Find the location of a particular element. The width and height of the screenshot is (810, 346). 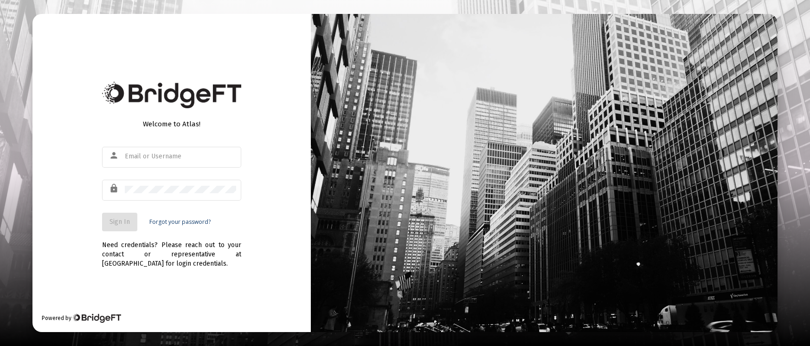

mat-icon: lock is located at coordinates (115, 188).